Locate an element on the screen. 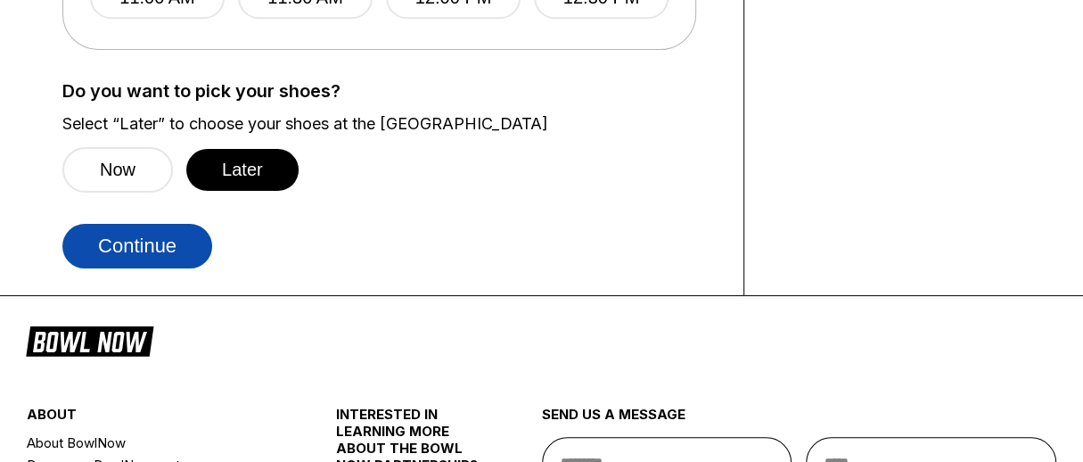  button: Later is located at coordinates (242, 169).